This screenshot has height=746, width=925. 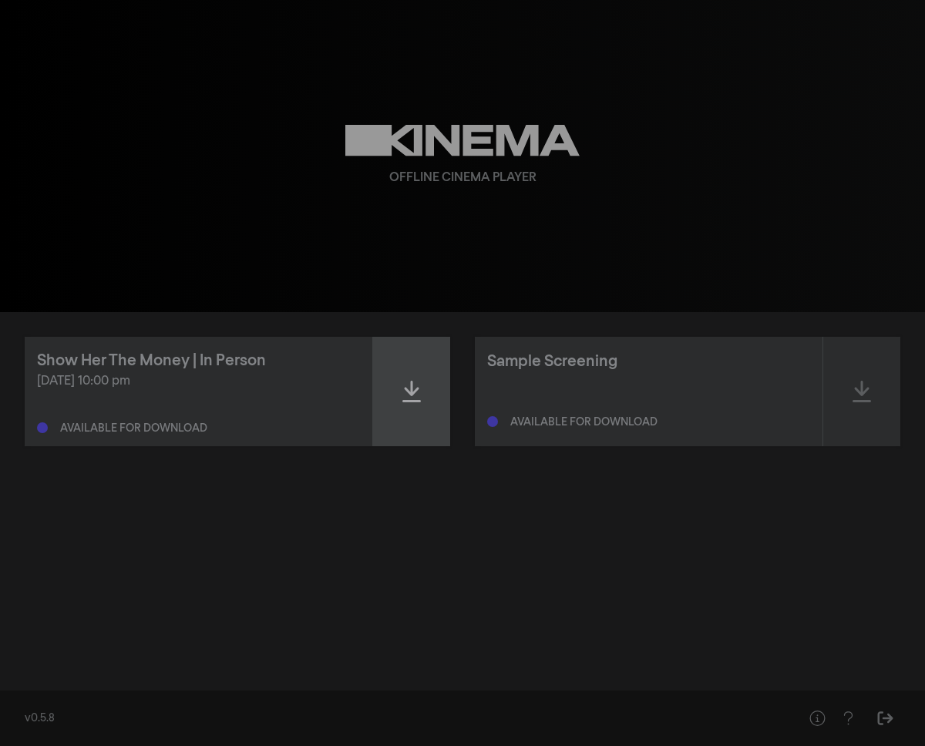 I want to click on div: Show Her The Money | In Person, so click(x=151, y=361).